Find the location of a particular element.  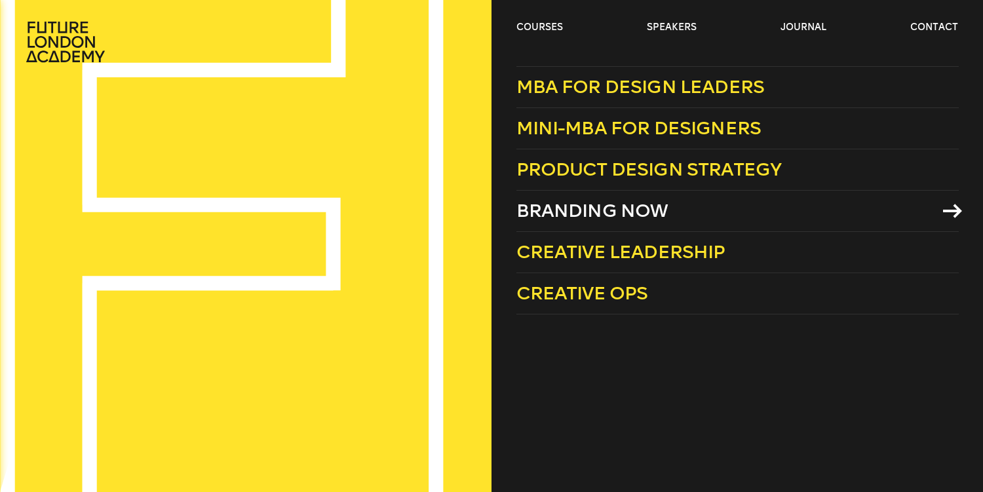

span: Creative Ops is located at coordinates (582, 293).